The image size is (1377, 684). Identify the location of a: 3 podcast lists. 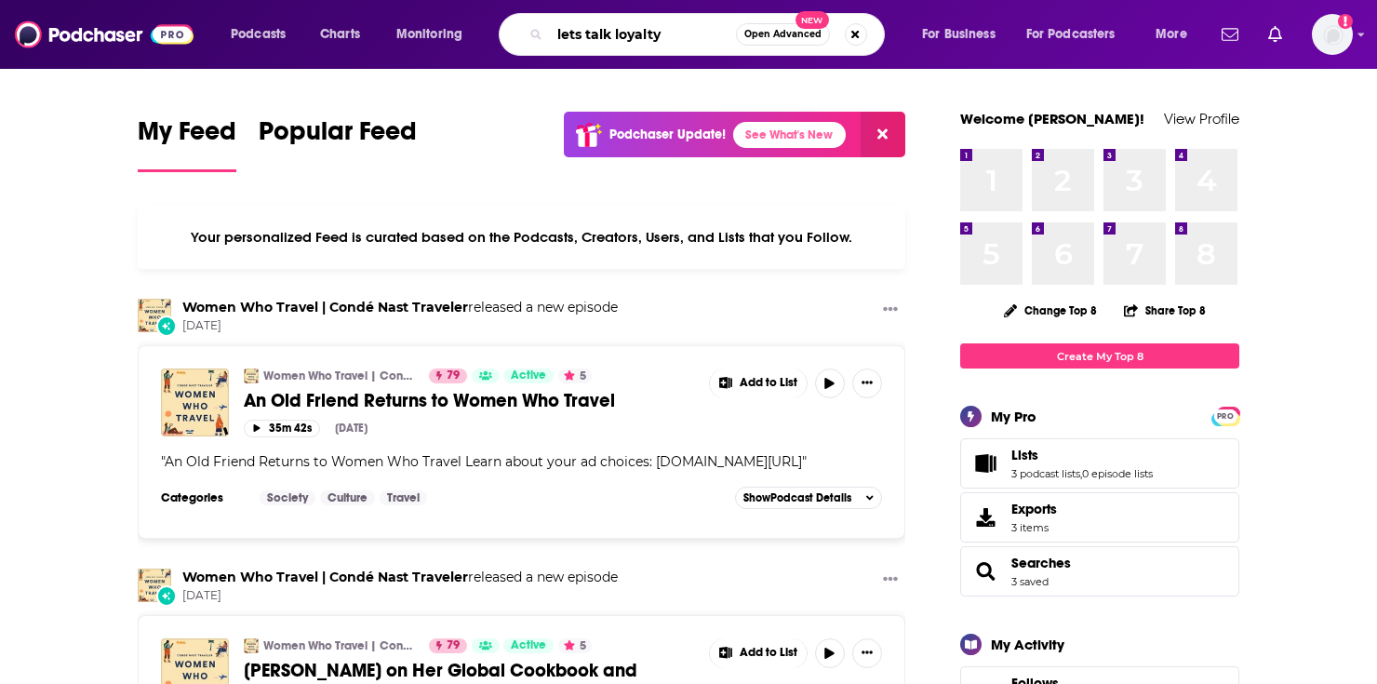
(1046, 474).